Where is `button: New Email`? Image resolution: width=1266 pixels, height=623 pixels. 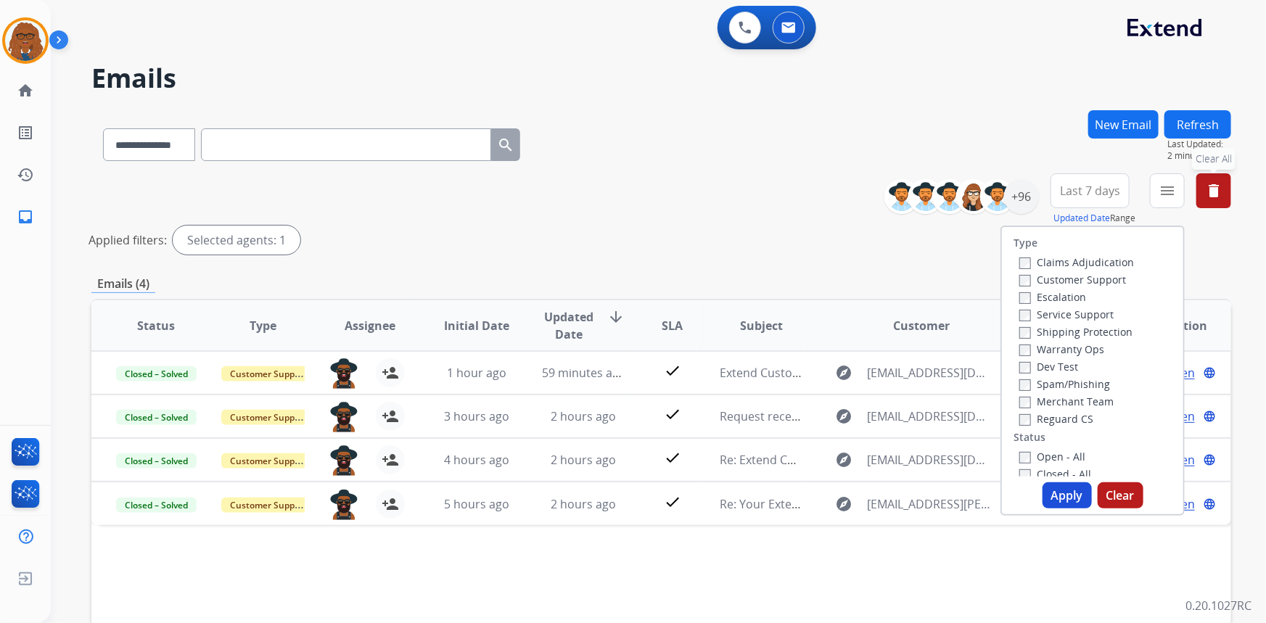
button: New Email is located at coordinates (1123, 124).